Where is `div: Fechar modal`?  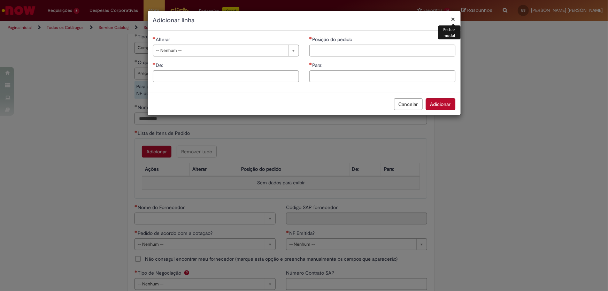 div: Fechar modal is located at coordinates (449, 32).